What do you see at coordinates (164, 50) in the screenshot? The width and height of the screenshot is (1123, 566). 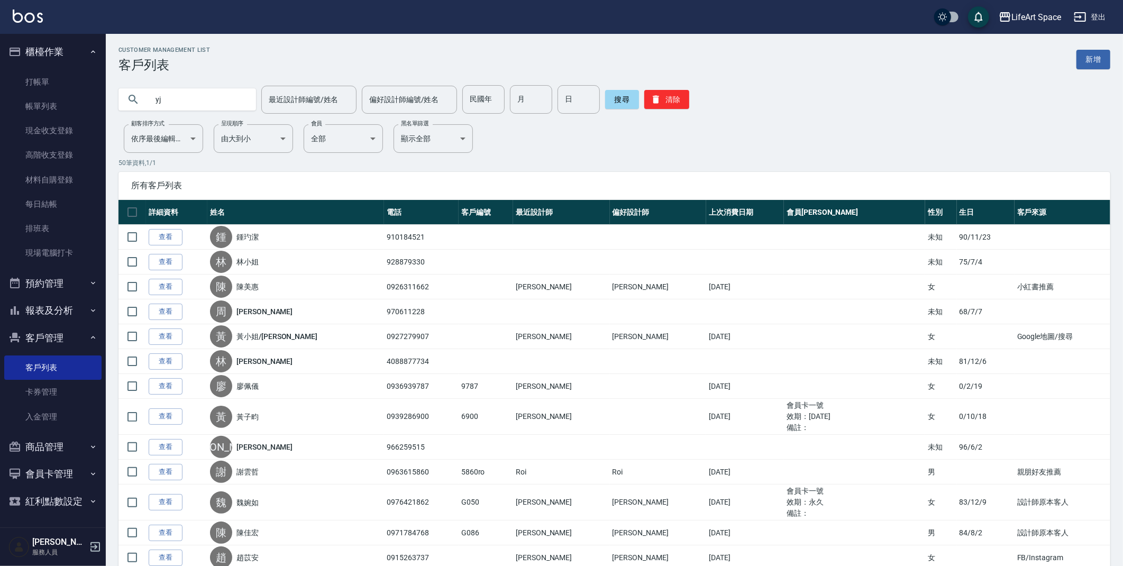 I see `h2: Customer Management List` at bounding box center [164, 50].